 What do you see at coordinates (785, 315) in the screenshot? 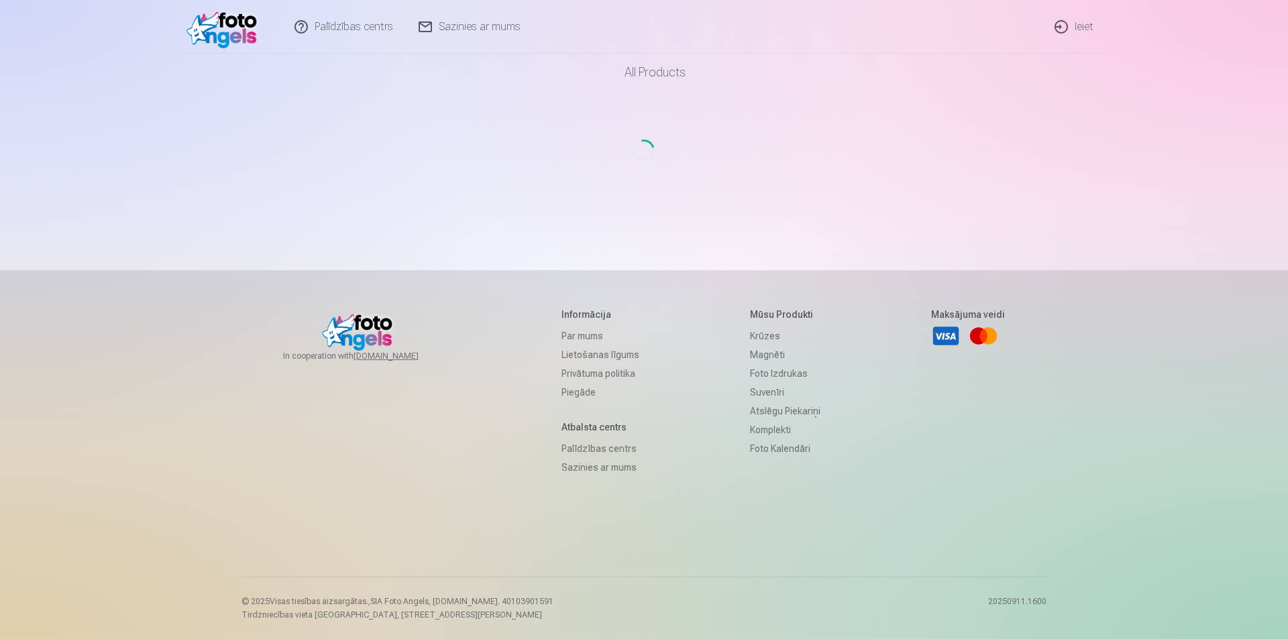
I see `h5: Mūsu produkti` at bounding box center [785, 315].